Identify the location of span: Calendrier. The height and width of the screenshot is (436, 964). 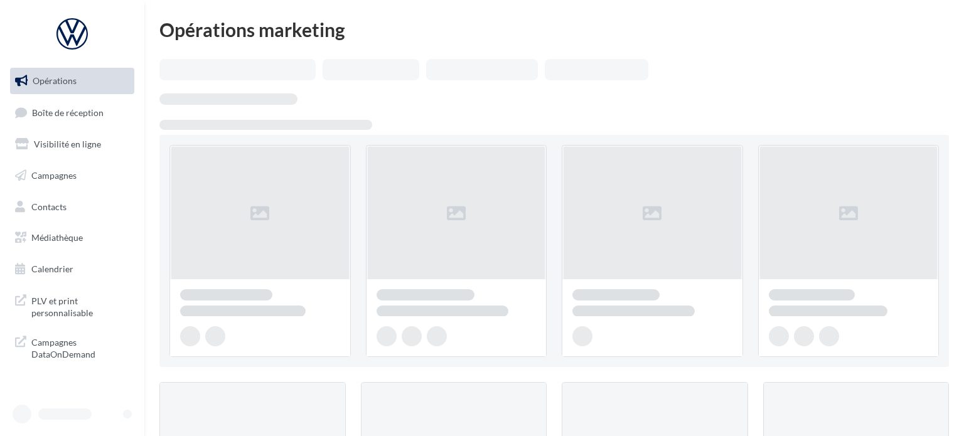
(52, 268).